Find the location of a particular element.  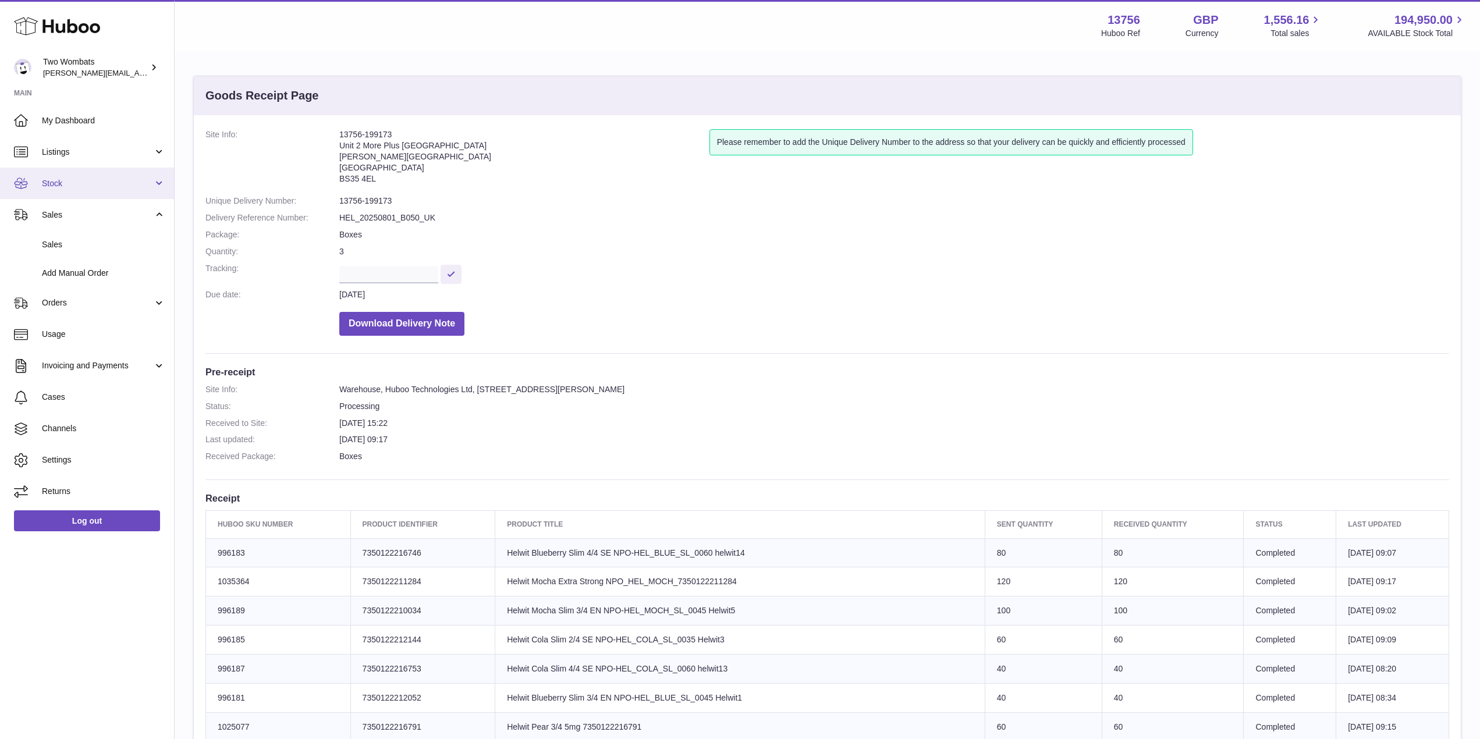

td: Helwit Mocha Extra Strong NPO_HEL_MOCH_7350122211284 is located at coordinates (740, 582).